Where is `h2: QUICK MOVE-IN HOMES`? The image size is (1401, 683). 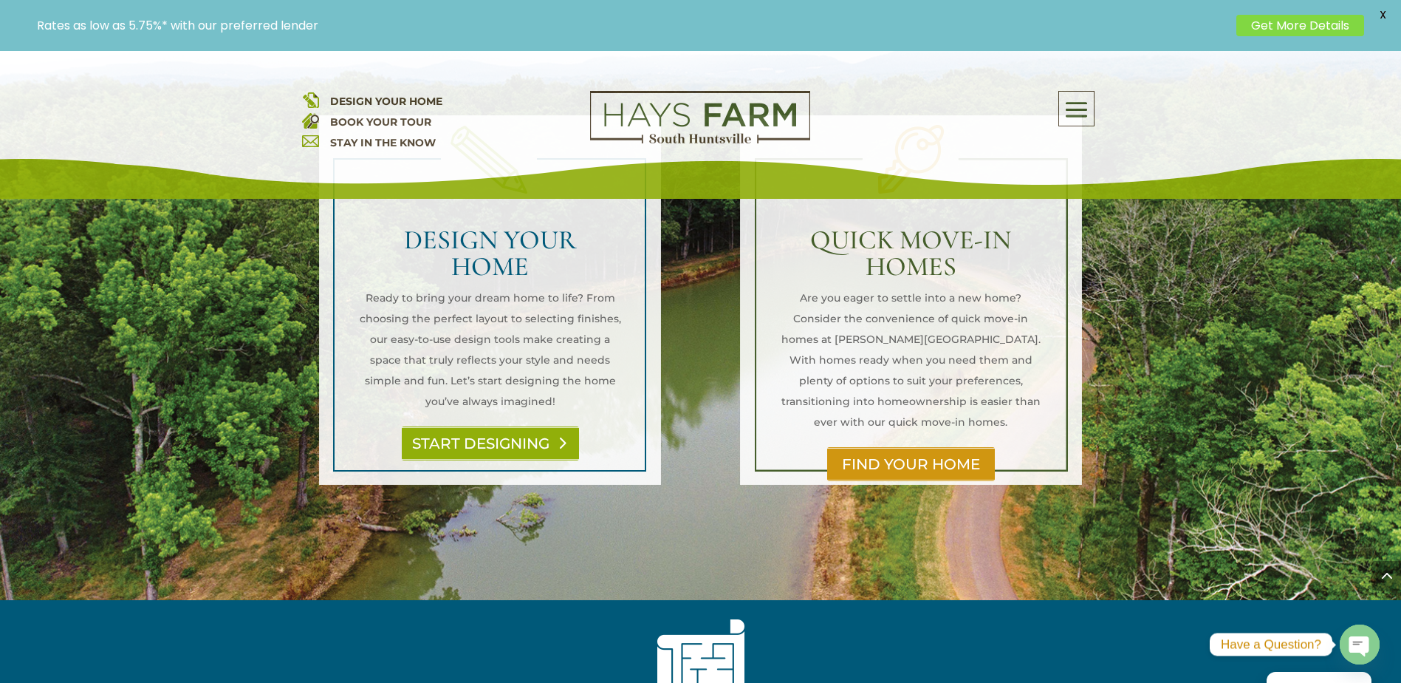 h2: QUICK MOVE-IN HOMES is located at coordinates (911, 257).